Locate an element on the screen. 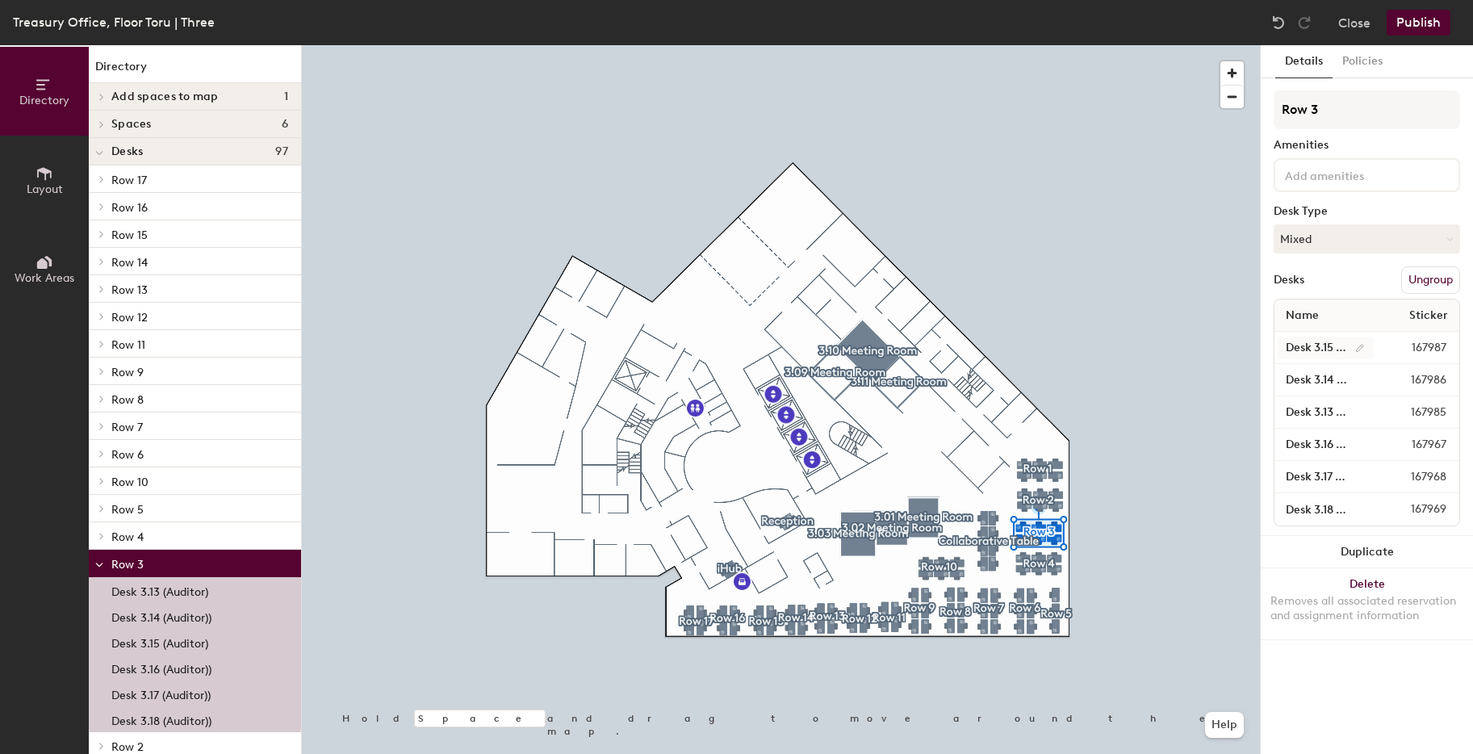  div: Amenities is located at coordinates (1366, 145).